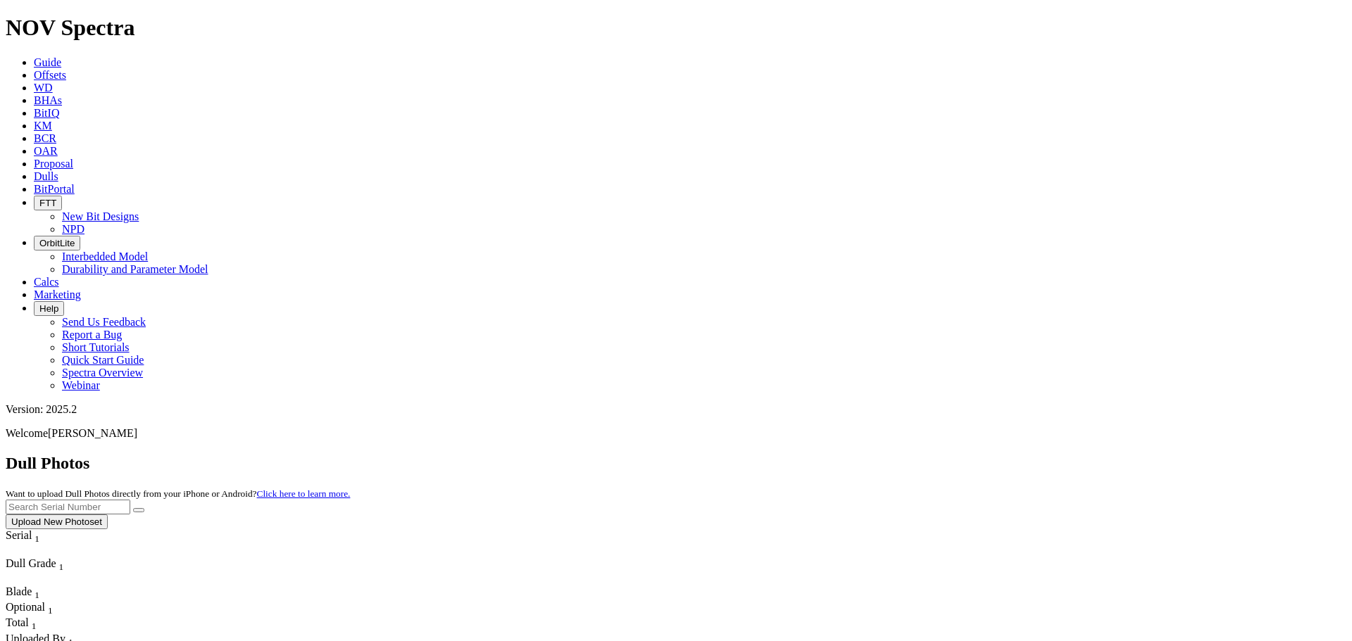  I want to click on a: Proposal, so click(53, 163).